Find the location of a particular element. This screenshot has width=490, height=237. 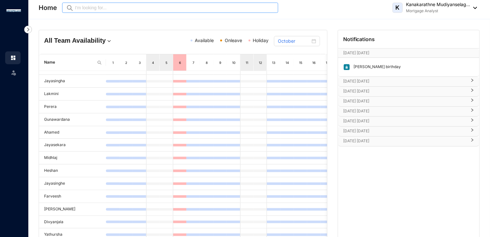

span: Onleave is located at coordinates (233, 40).